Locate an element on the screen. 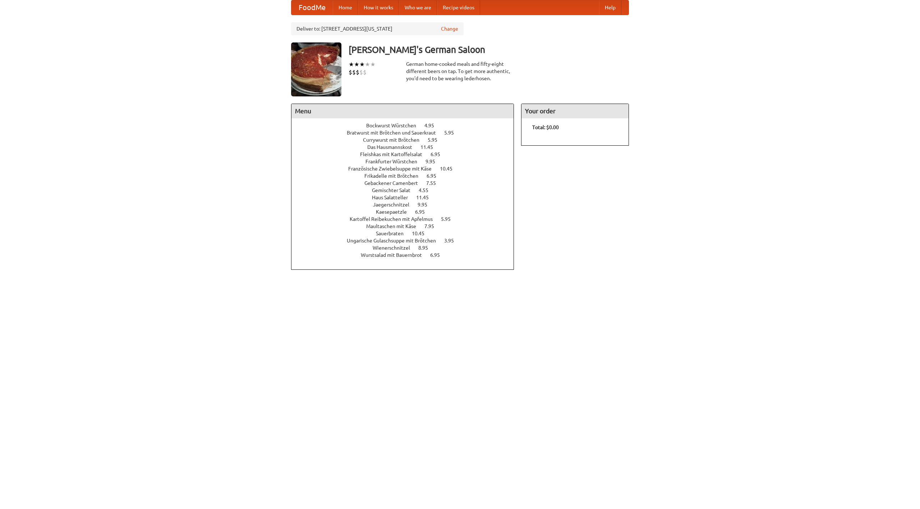  span: Bockwurst Würstchen is located at coordinates (395, 125).